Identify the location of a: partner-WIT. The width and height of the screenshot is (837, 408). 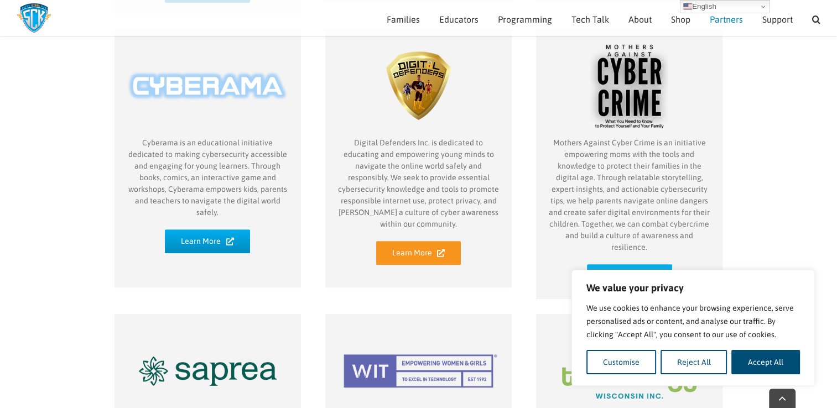
(418, 324).